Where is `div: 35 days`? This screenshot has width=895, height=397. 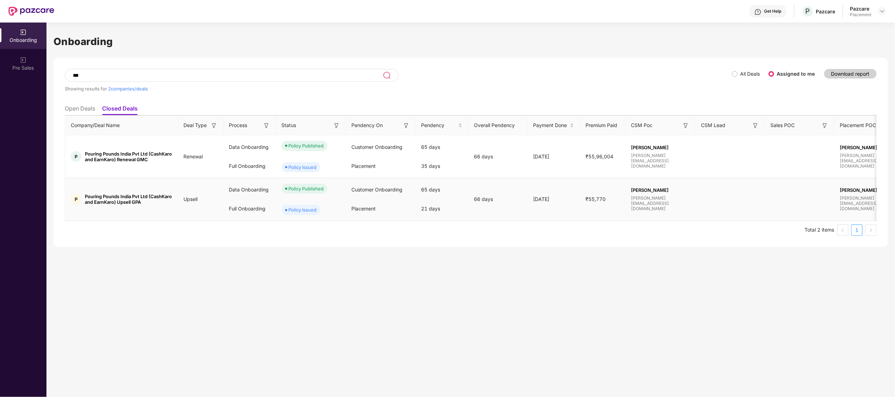 div: 35 days is located at coordinates (442, 166).